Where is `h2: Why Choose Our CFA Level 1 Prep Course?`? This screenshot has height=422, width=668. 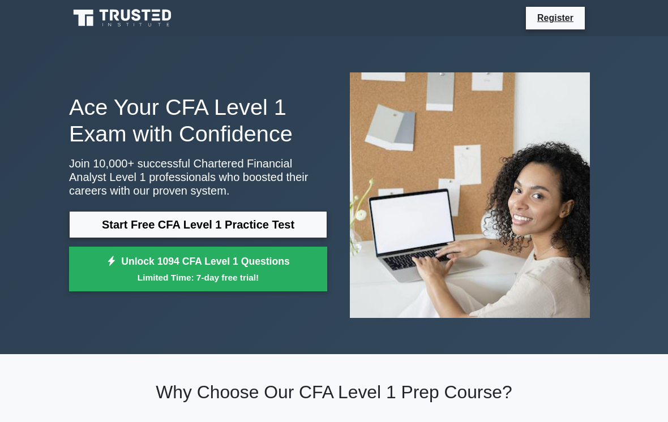 h2: Why Choose Our CFA Level 1 Prep Course? is located at coordinates (334, 392).